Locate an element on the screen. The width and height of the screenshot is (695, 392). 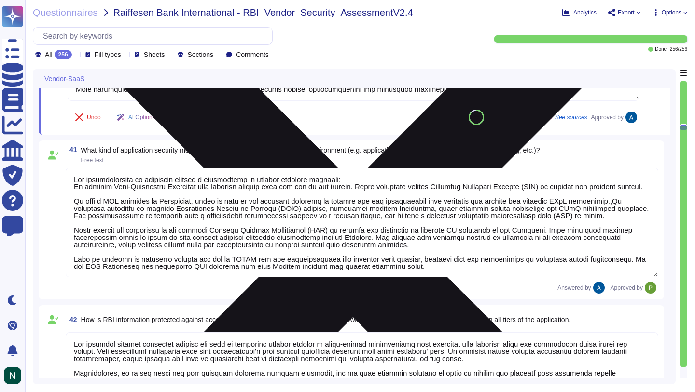
span: Raiffesen Bank International - RBI_Vendor_Security_AssessmentV2.4 is located at coordinates (263, 13).